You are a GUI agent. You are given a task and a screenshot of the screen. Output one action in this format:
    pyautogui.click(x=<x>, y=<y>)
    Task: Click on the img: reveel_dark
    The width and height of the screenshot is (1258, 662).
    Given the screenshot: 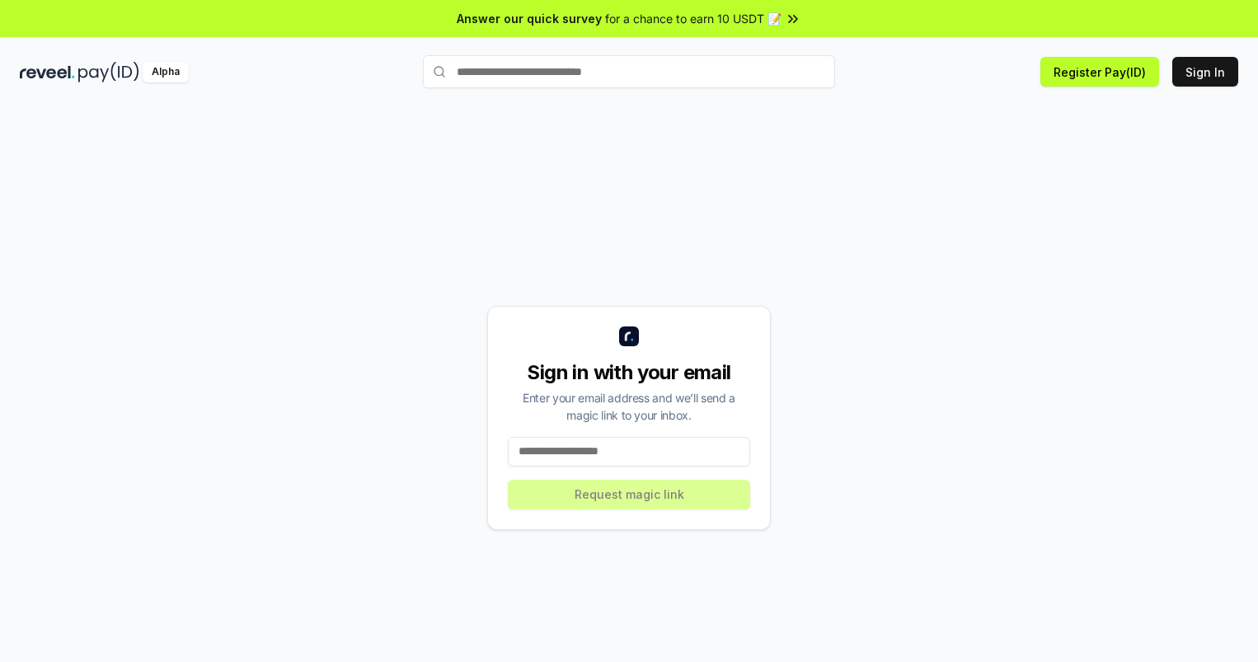 What is the action you would take?
    pyautogui.click(x=47, y=72)
    